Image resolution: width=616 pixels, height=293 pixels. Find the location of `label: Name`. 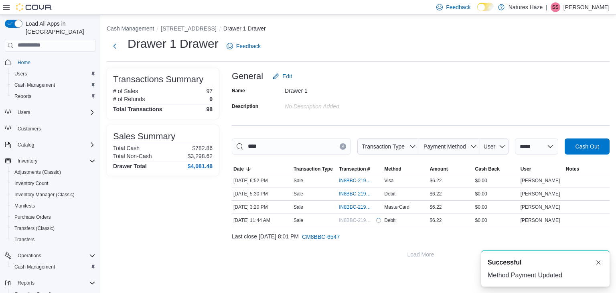

label: Name is located at coordinates (238, 91).